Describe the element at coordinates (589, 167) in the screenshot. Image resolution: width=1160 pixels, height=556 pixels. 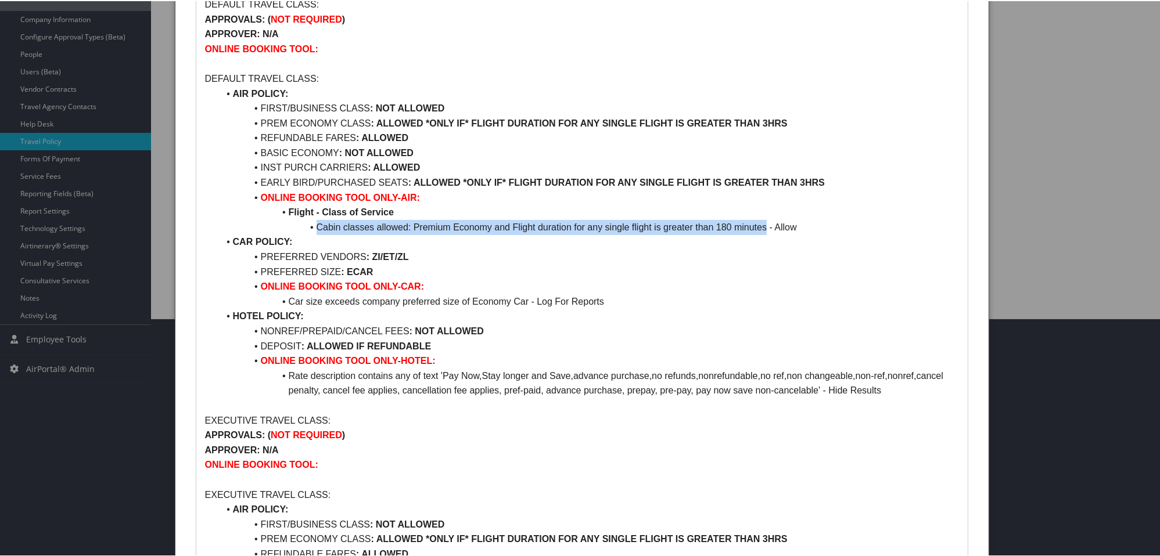
I see `li: INST PURCH CARRIERS` at that location.